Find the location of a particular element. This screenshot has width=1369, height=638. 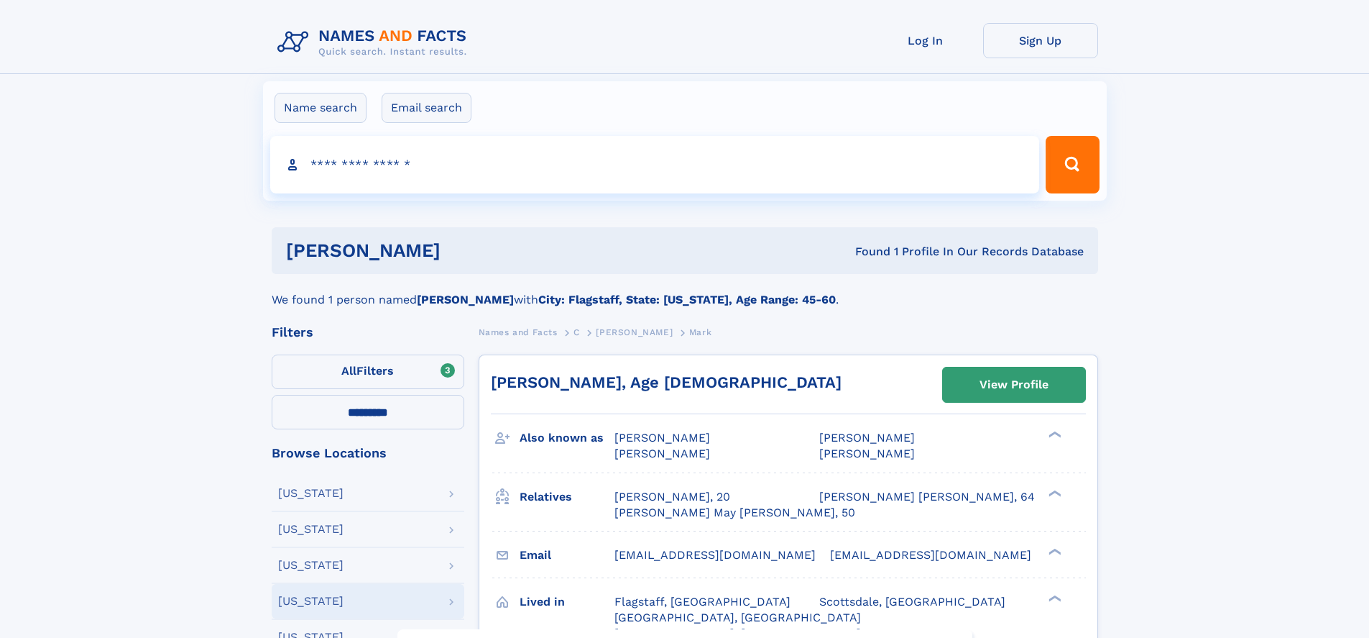

a: Sign Up is located at coordinates (1041, 40).